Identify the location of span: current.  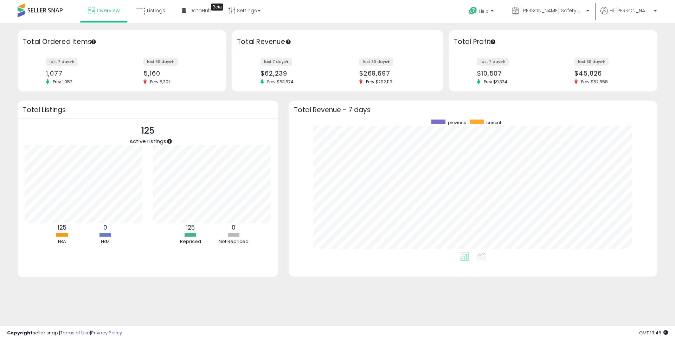
(494, 122).